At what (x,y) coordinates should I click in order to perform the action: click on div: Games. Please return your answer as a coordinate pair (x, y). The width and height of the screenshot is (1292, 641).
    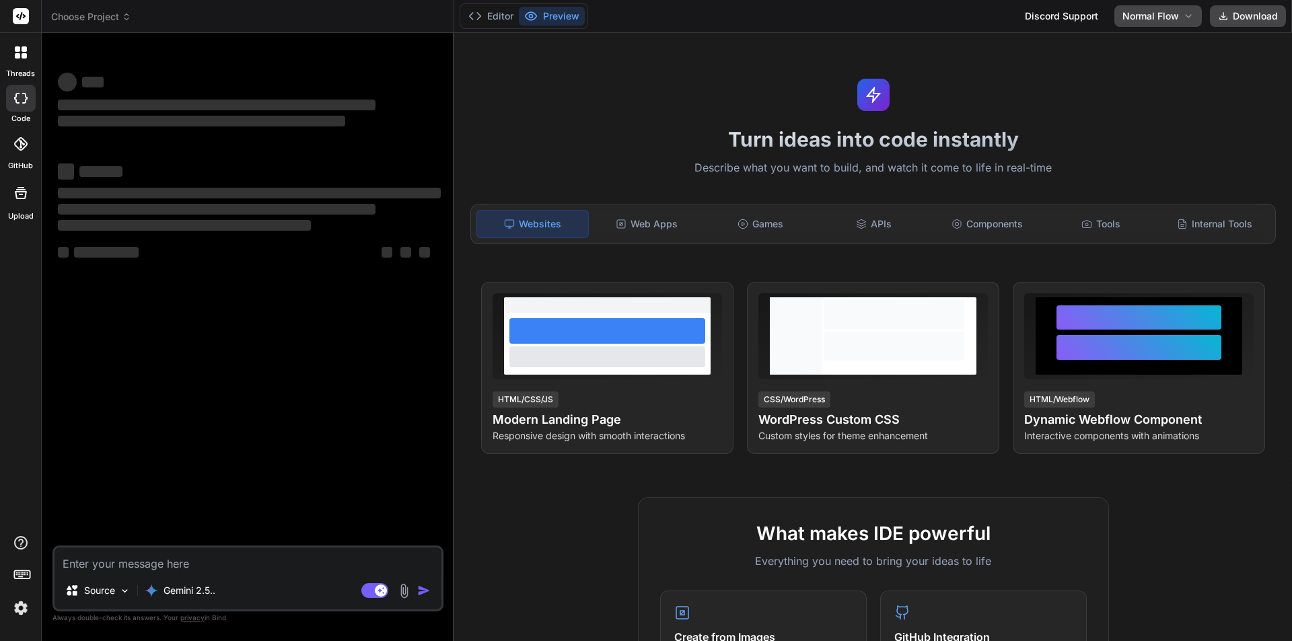
    Looking at the image, I should click on (760, 224).